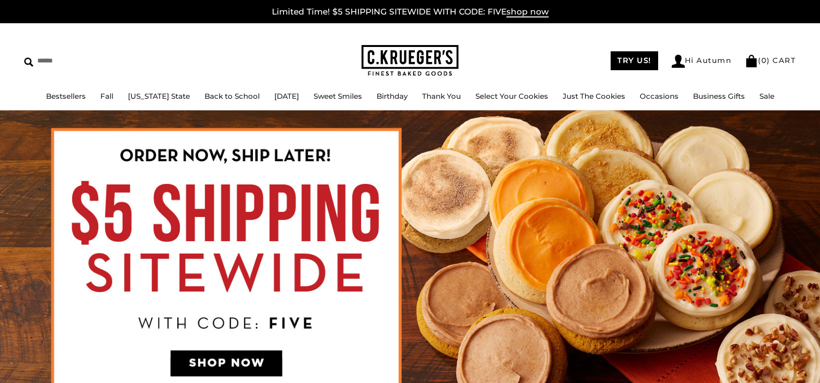 Image resolution: width=820 pixels, height=383 pixels. Describe the element at coordinates (702, 61) in the screenshot. I see `a: Hi Autumn` at that location.